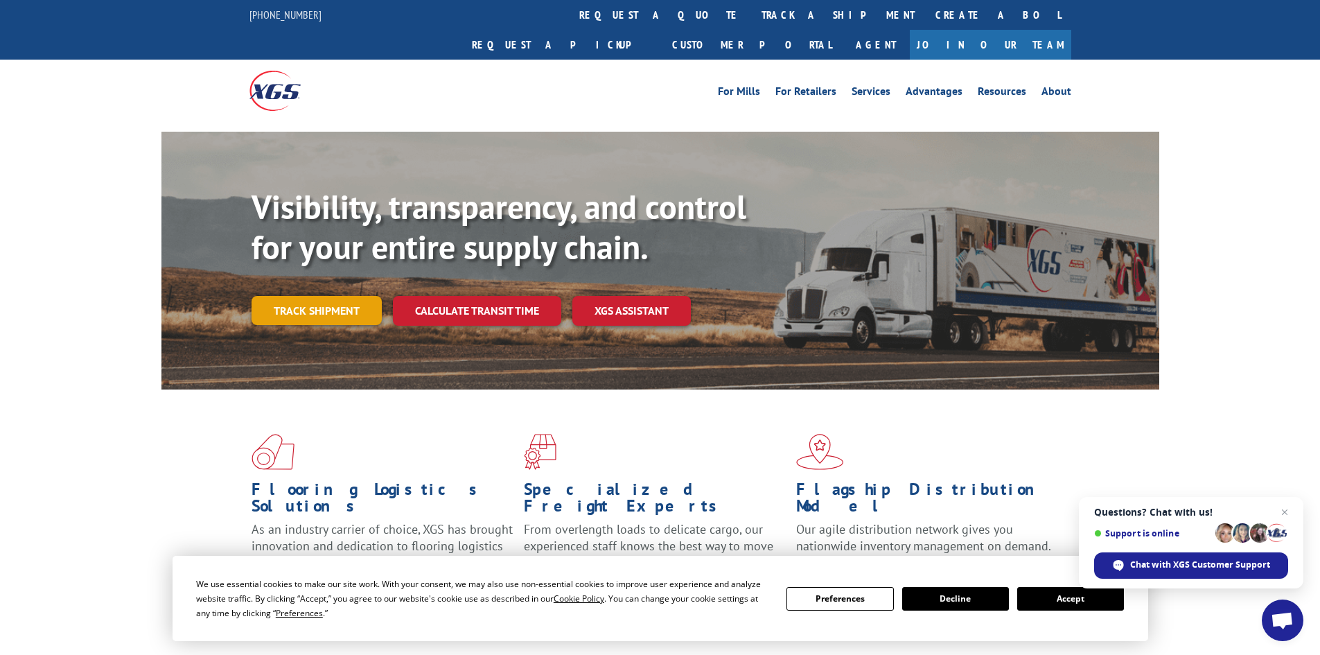 The width and height of the screenshot is (1320, 655). What do you see at coordinates (1200, 565) in the screenshot?
I see `span: Chat with XGS Customer Support` at bounding box center [1200, 565].